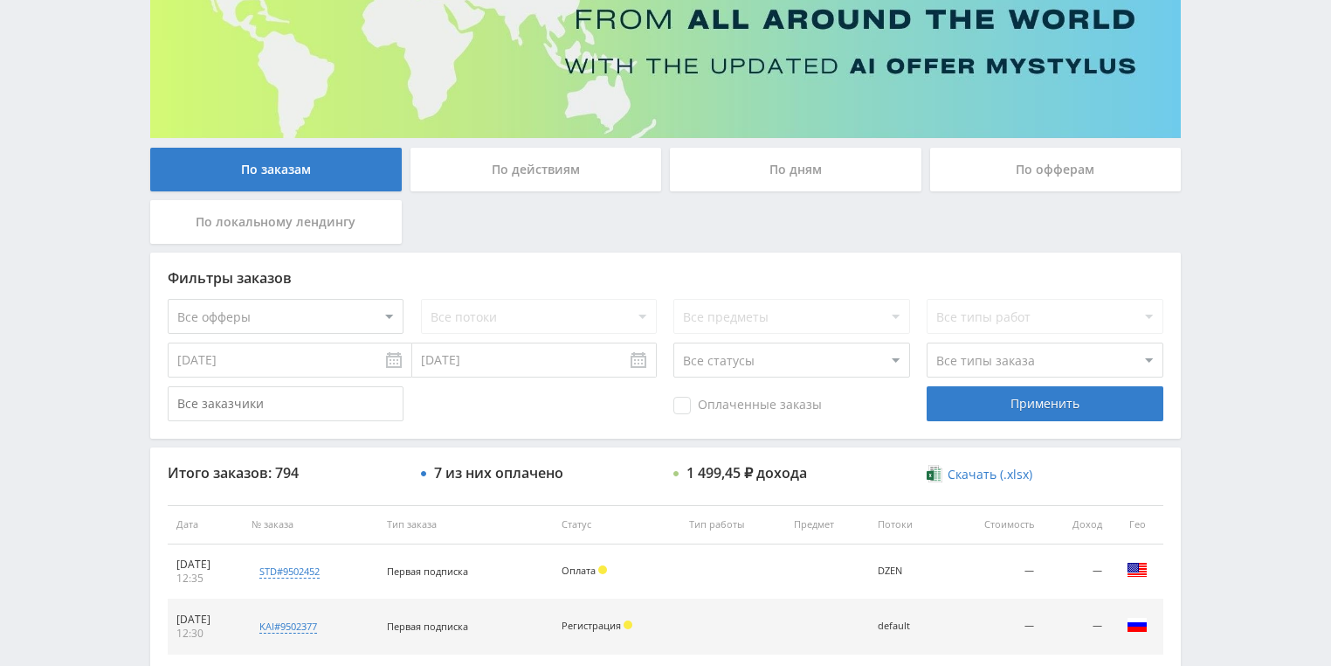 The width and height of the screenshot is (1331, 666). I want to click on div: 12:35, so click(205, 578).